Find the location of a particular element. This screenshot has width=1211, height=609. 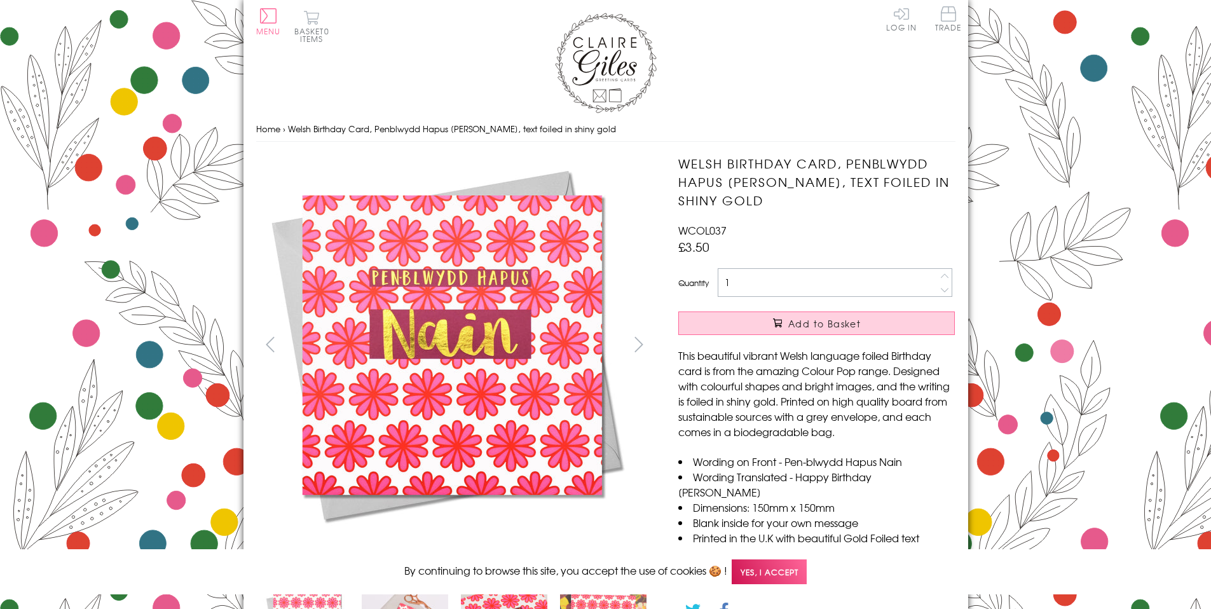

img: Claire Giles Greetings Cards is located at coordinates (606, 63).